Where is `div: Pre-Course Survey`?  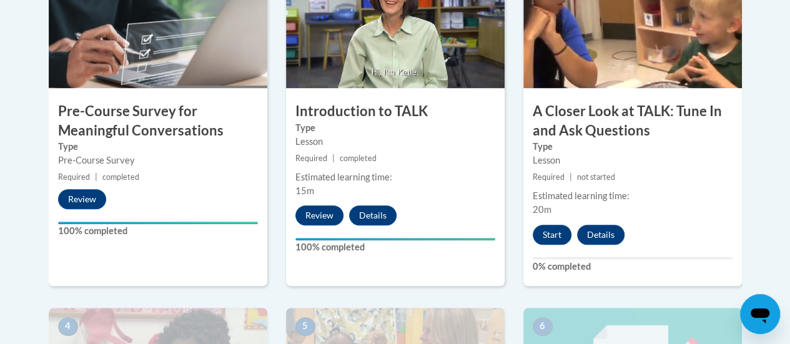 div: Pre-Course Survey is located at coordinates (158, 160).